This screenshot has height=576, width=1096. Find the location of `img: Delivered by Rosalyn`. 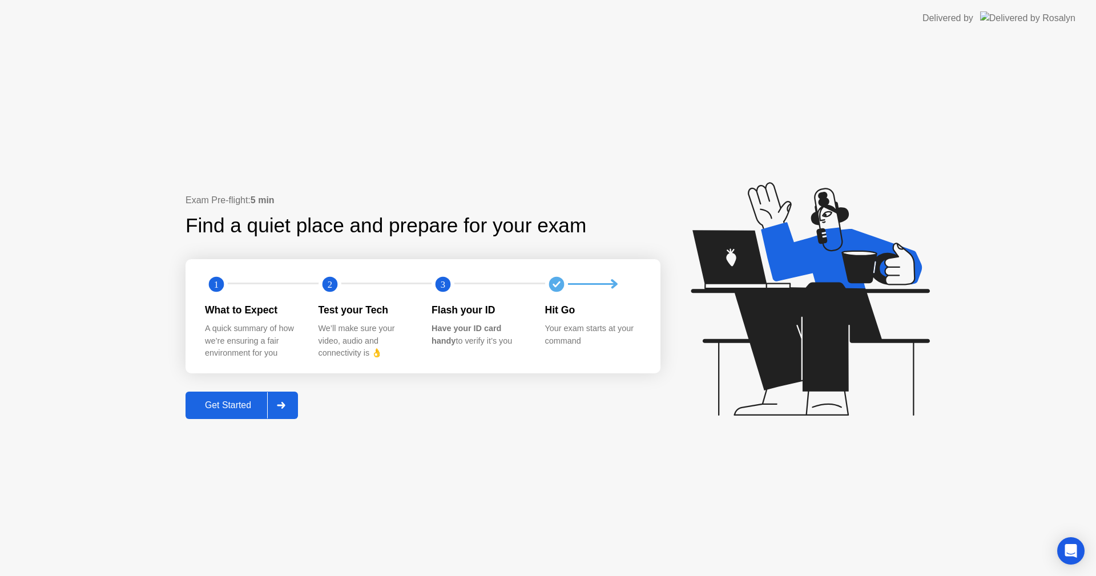

img: Delivered by Rosalyn is located at coordinates (1028, 18).